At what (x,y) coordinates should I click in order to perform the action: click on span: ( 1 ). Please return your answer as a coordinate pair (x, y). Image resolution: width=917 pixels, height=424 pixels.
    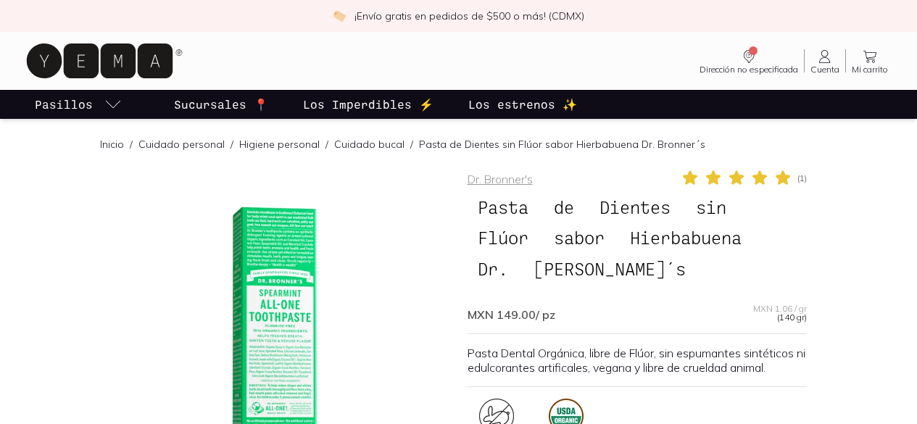
    Looking at the image, I should click on (801, 178).